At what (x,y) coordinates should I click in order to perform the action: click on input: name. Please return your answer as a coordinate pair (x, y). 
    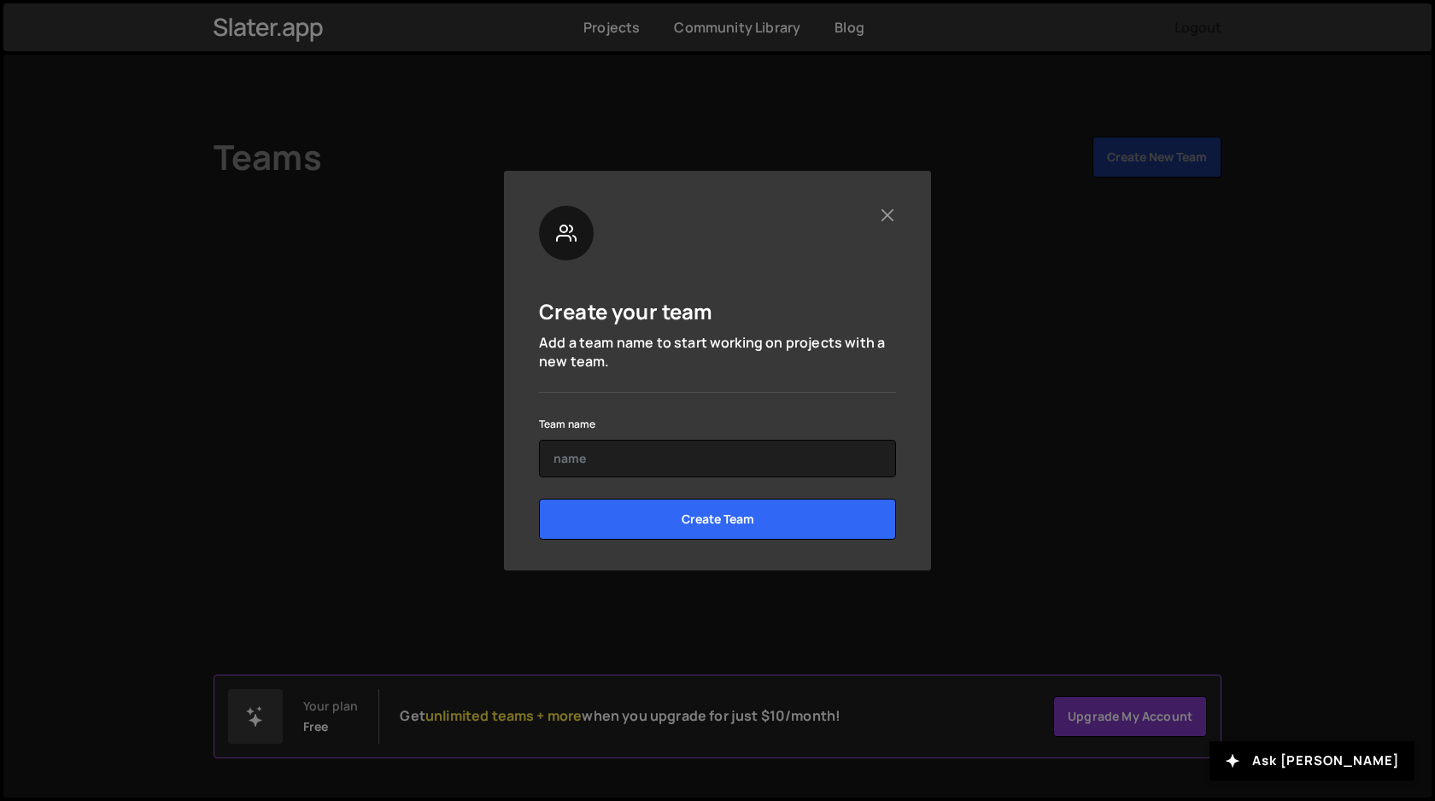
    Looking at the image, I should click on (717, 459).